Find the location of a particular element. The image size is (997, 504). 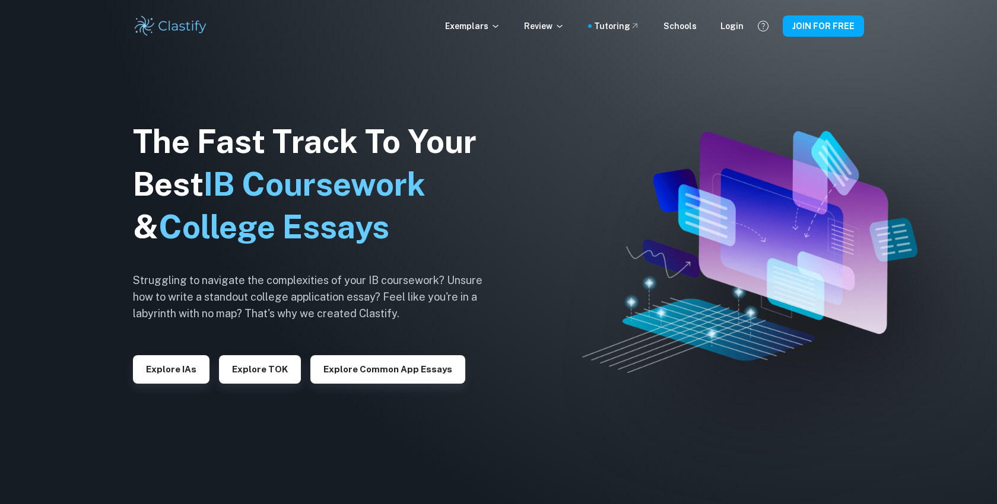

img: Clastify hero is located at coordinates (750, 252).